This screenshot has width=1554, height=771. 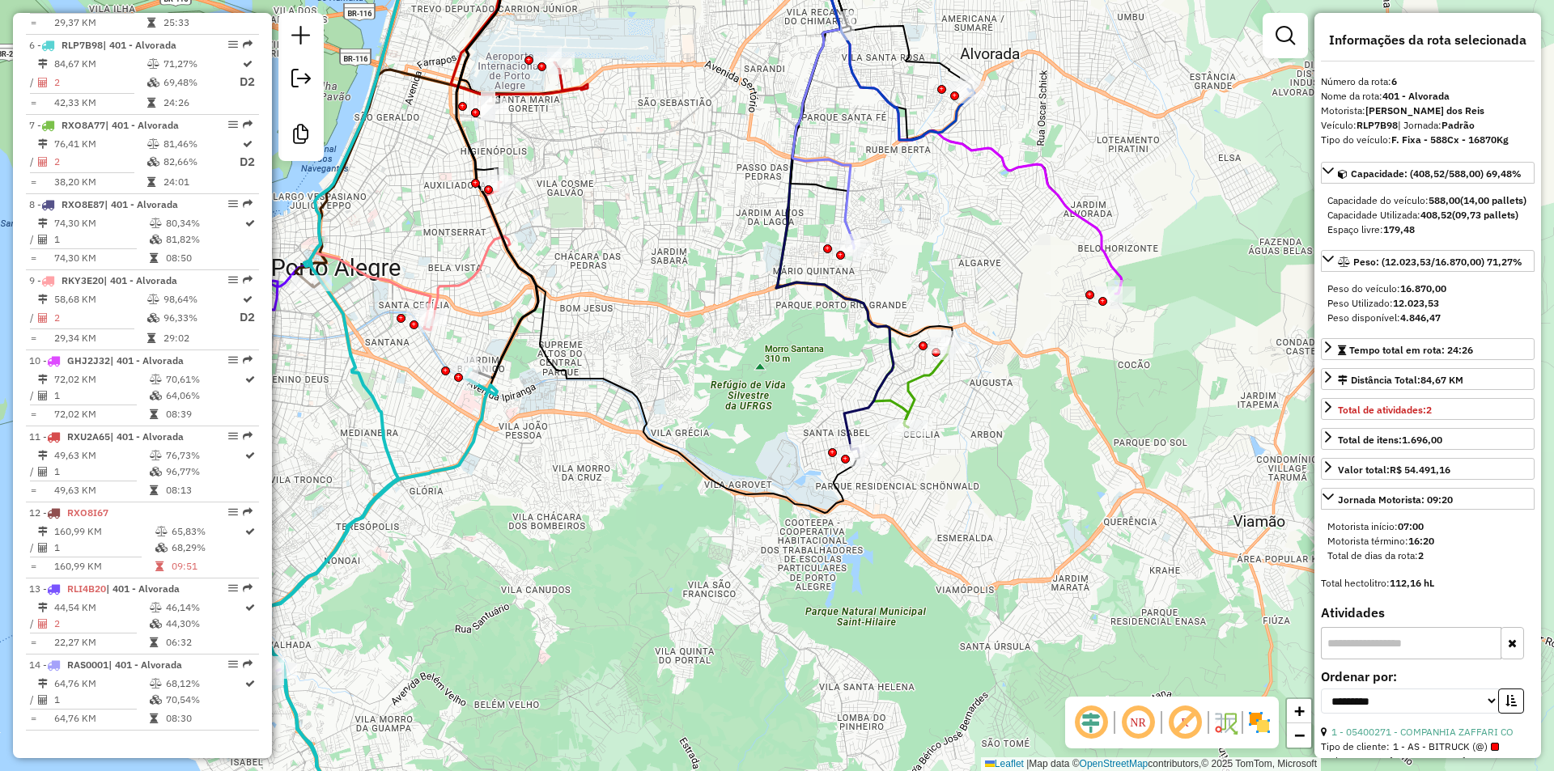 I want to click on div: Peso disponível:, so click(x=1428, y=318).